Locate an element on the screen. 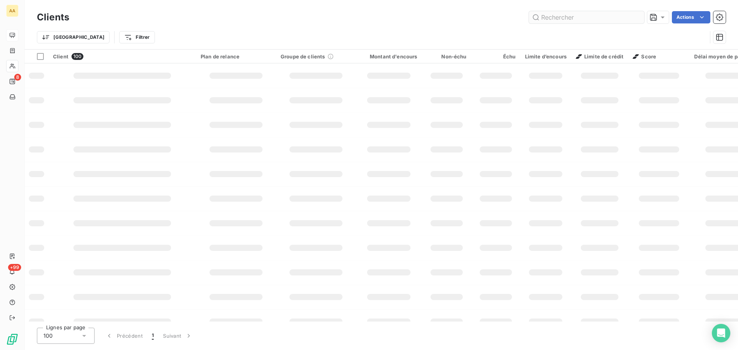 This screenshot has width=738, height=350. h3: Clients is located at coordinates (53, 17).